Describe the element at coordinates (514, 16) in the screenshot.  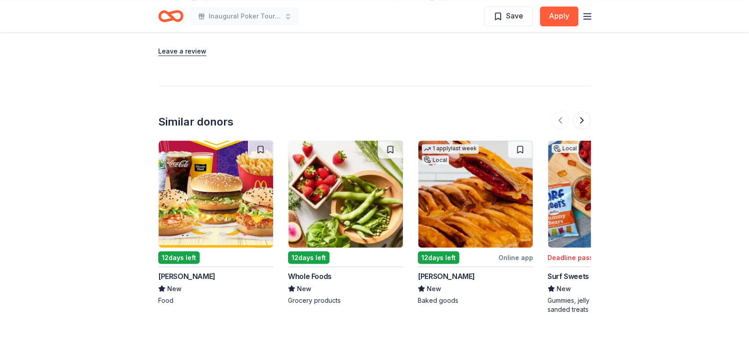
I see `span: Save` at that location.